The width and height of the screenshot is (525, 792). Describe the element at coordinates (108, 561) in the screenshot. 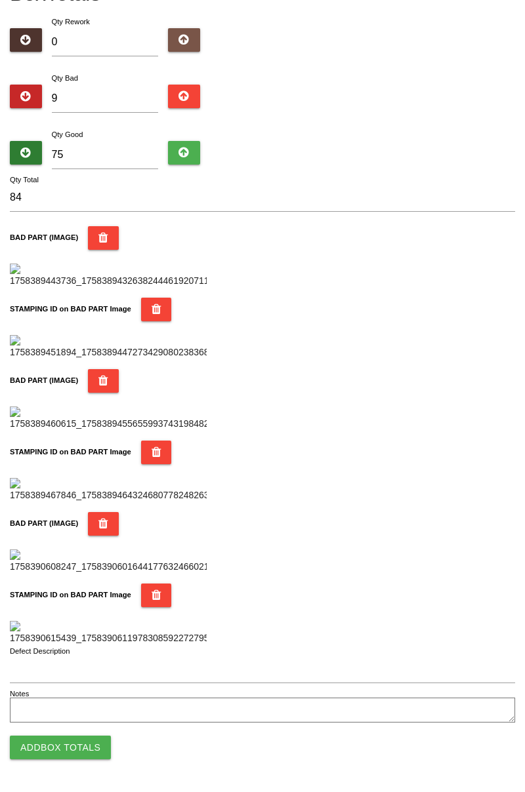

I see `img: 1758390608247_17583906016441776324660219598911.jpg` at that location.